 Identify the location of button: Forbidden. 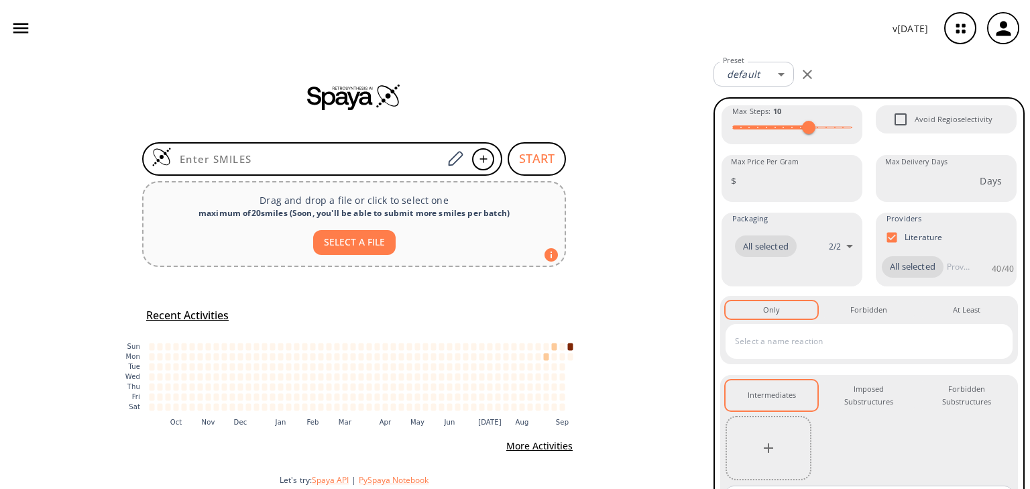
(868, 310).